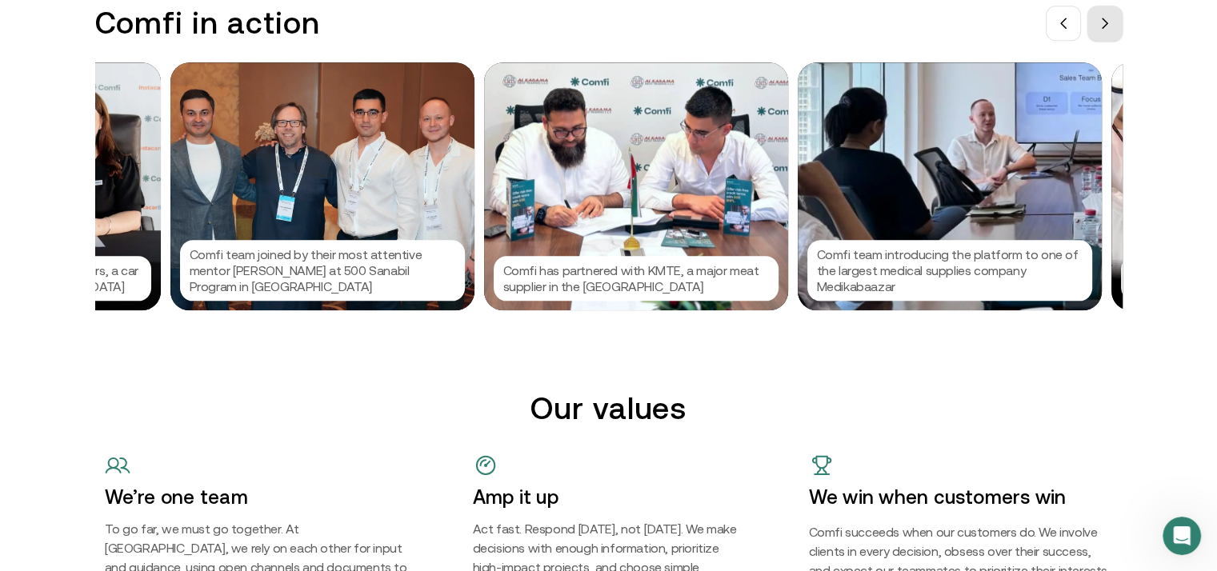  Describe the element at coordinates (950, 270) in the screenshot. I see `p: Comfi team introducing the platform to one of the largest medical supplies company Medikabaazar` at that location.